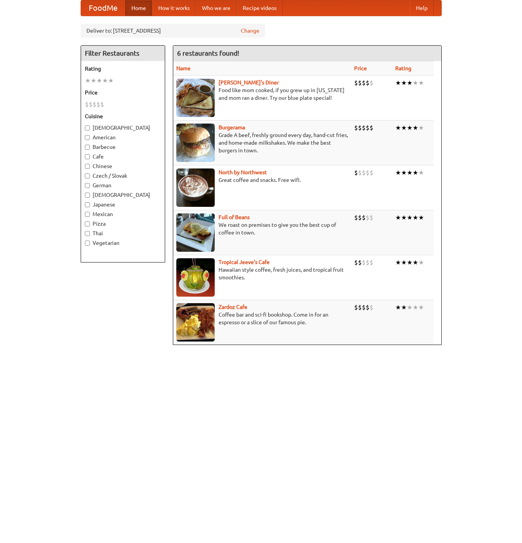  I want to click on label: Czech / Slovak, so click(123, 176).